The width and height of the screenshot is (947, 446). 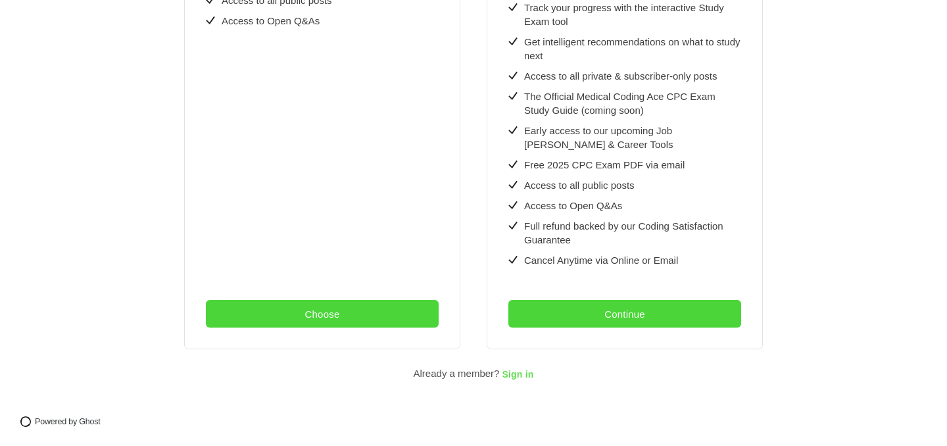 I want to click on button: Continue, so click(x=625, y=314).